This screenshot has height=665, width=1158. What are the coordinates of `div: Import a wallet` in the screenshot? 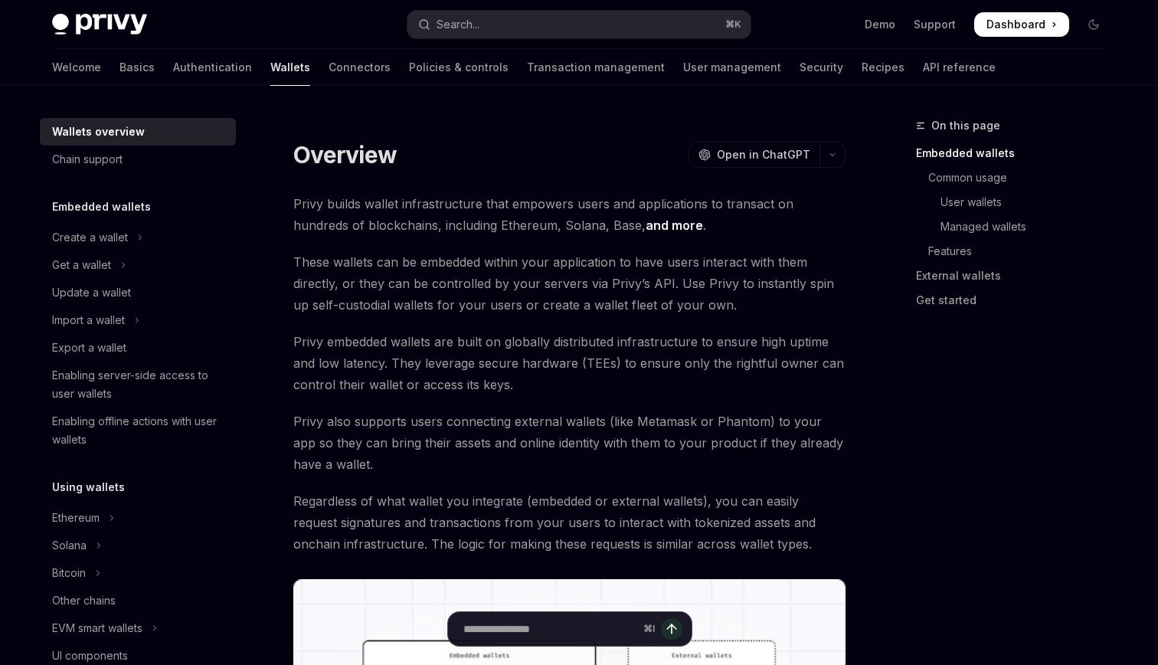 It's located at (88, 320).